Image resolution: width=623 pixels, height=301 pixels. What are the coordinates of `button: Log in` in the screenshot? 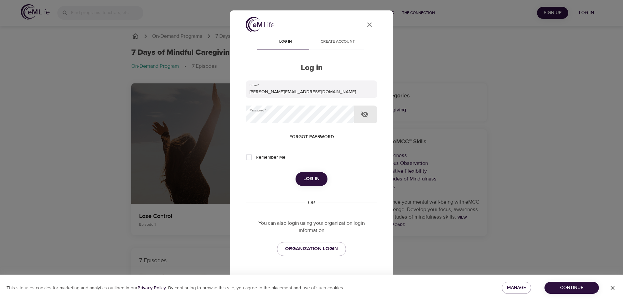 It's located at (312, 179).